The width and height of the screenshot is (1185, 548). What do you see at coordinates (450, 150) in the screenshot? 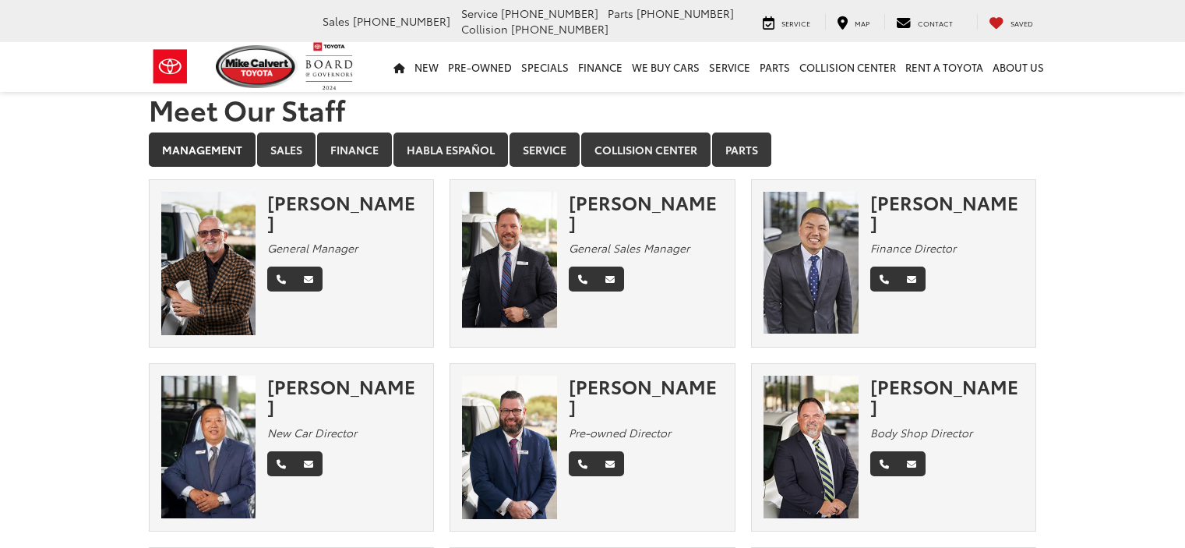
I see `a: Habla Español` at bounding box center [450, 150].